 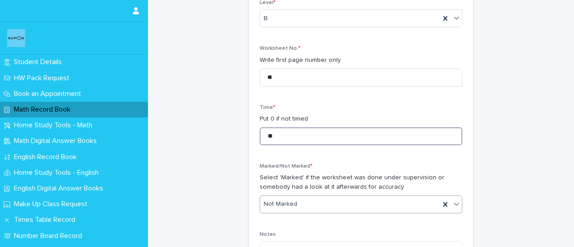 I want to click on p: Math Digital Answer Books, so click(x=57, y=141).